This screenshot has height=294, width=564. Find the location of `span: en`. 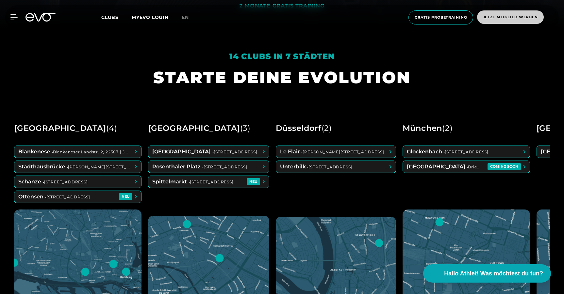

span: en is located at coordinates (185, 17).